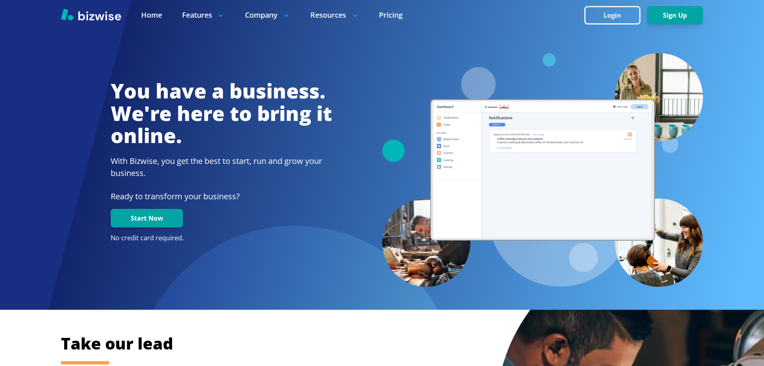 This screenshot has width=764, height=366. I want to click on h1: You have a business. We're here to bring it online., so click(222, 113).